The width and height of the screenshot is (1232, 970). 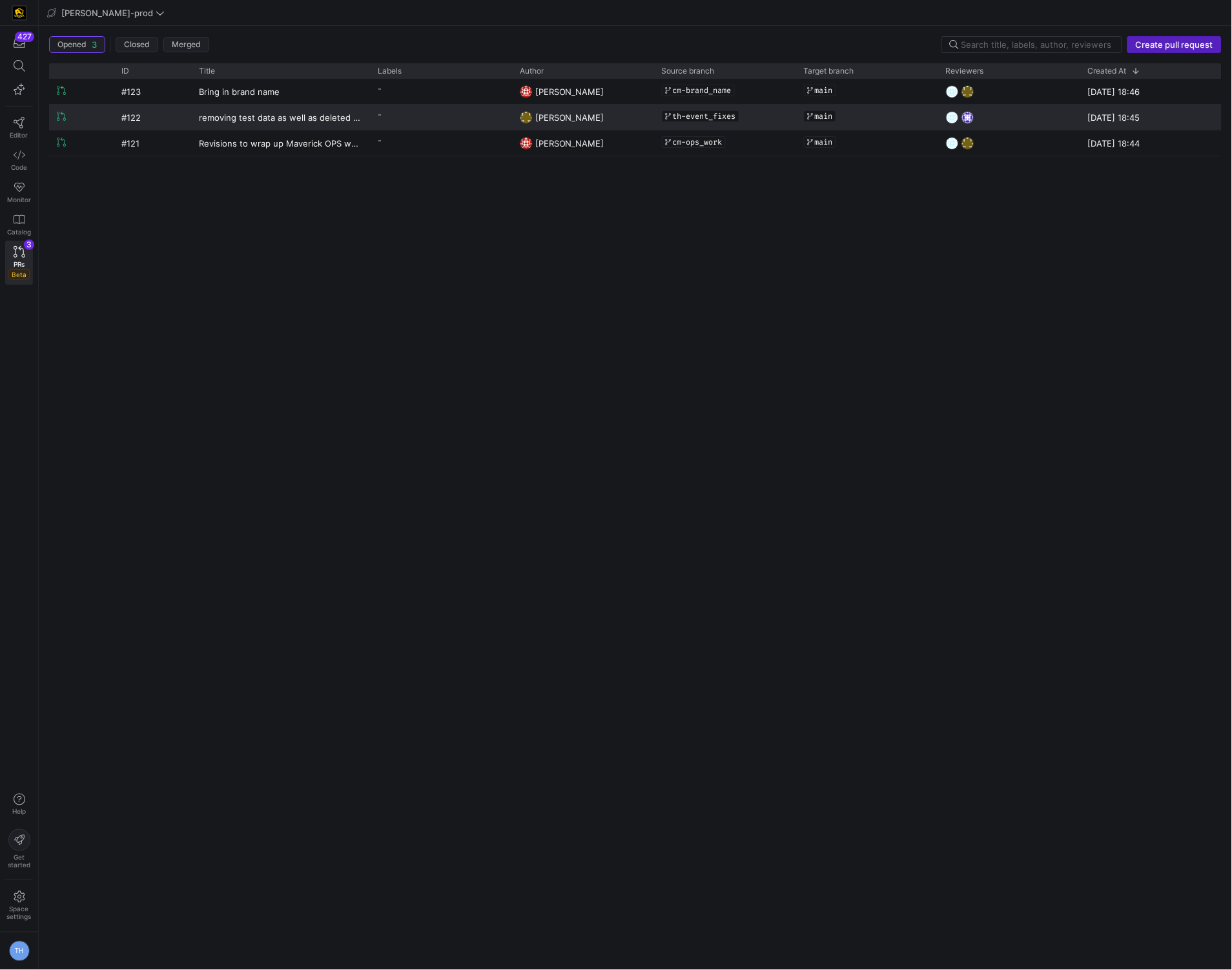 What do you see at coordinates (19, 135) in the screenshot?
I see `span: Editor` at bounding box center [19, 135].